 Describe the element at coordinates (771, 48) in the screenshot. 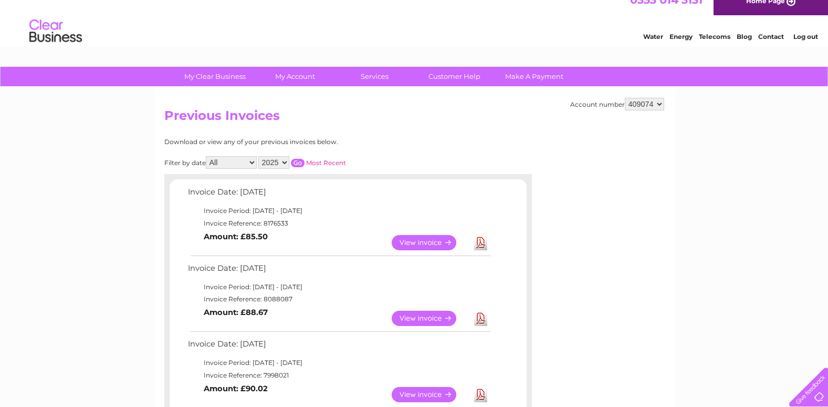

I see `a: Contact` at that location.